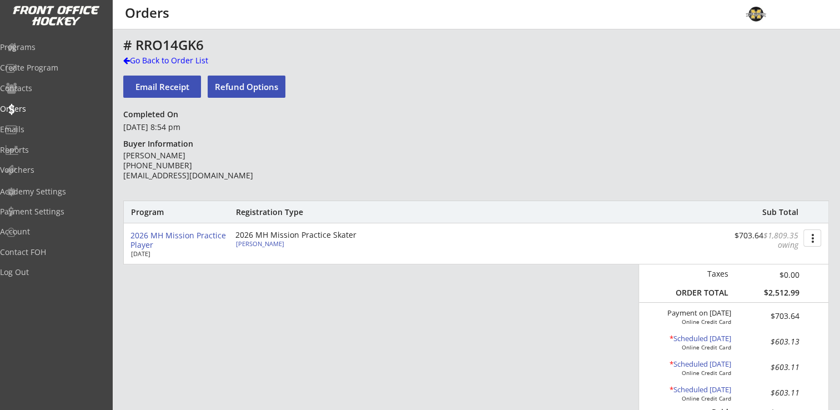 The height and width of the screenshot is (410, 840). I want to click on div: 2026 MH Mission Practice Skater, so click(299, 235).